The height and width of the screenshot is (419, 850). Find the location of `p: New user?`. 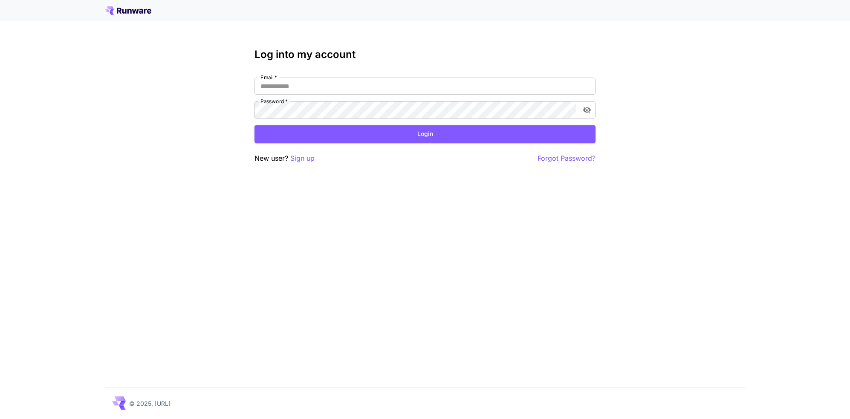

p: New user? is located at coordinates (284, 158).